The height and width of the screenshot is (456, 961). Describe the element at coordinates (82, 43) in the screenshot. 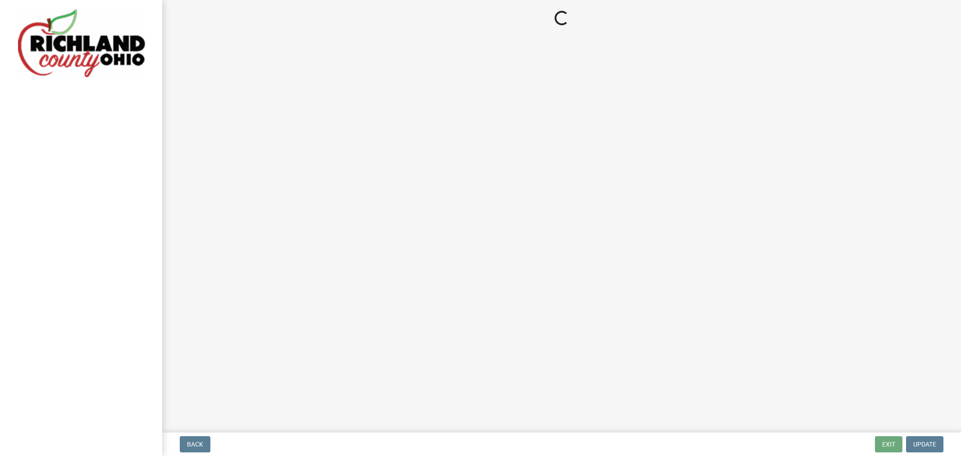

I see `img: Richland County, Ohio` at that location.